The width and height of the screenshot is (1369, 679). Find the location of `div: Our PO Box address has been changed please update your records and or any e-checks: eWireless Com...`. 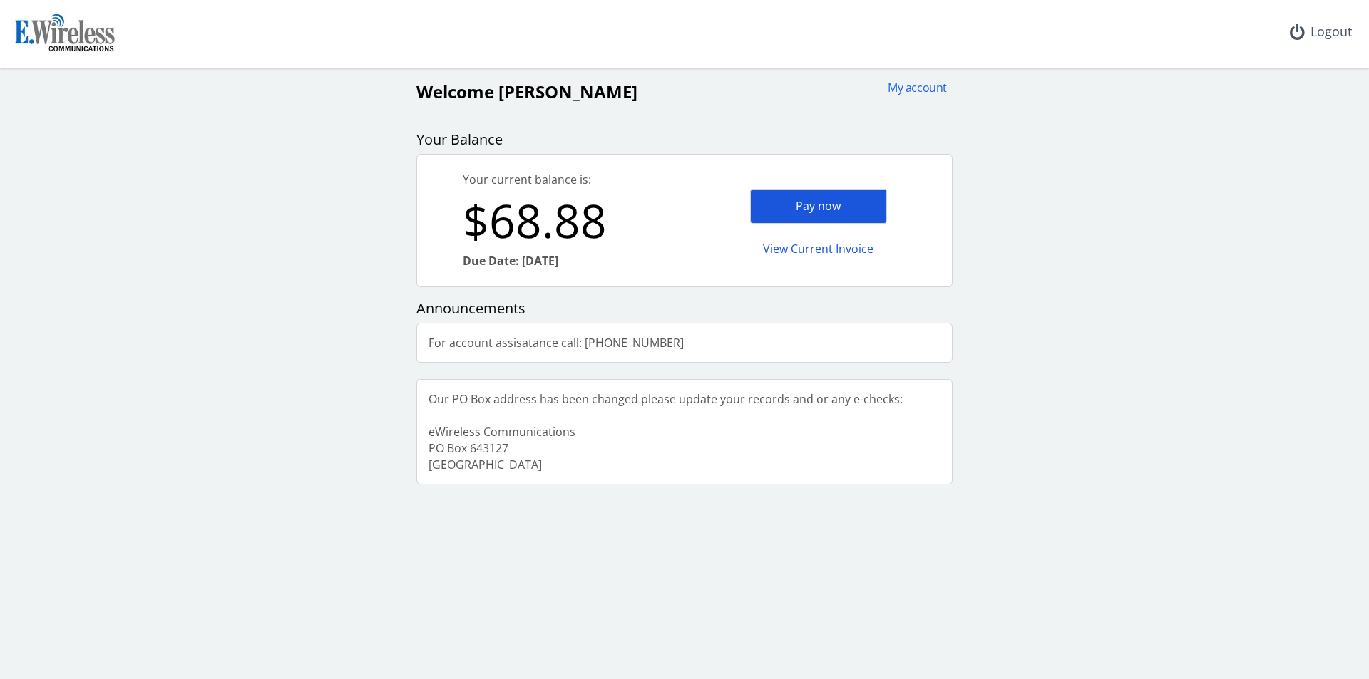

div: Our PO Box address has been changed please update your records and or any e-checks: eWireless Com... is located at coordinates (665, 432).